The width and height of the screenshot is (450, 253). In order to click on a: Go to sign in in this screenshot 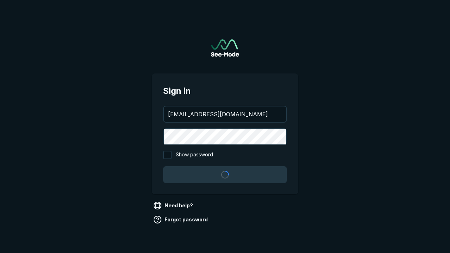, I will do `click(225, 48)`.